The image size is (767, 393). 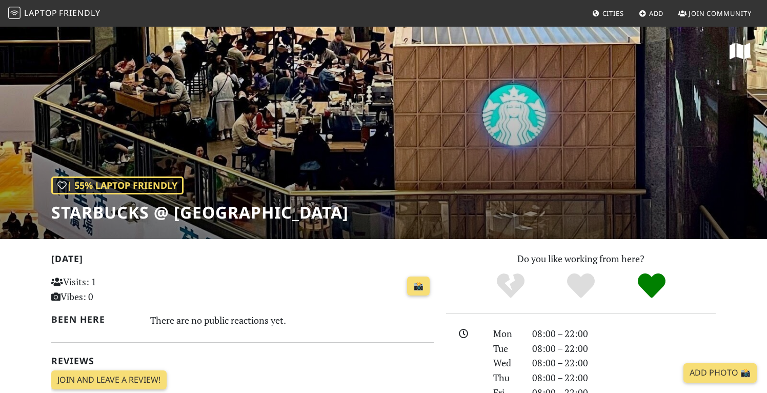 I want to click on div: Wed, so click(x=507, y=363).